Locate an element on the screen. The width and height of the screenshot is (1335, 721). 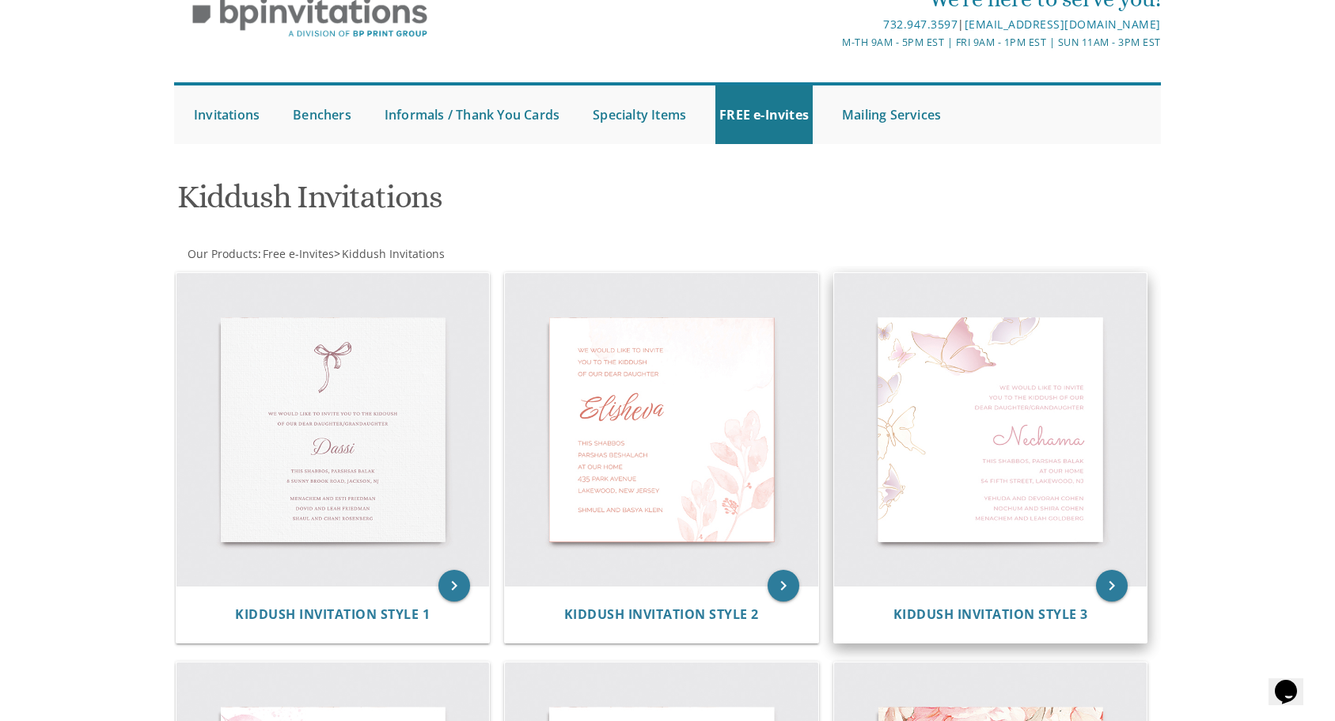
a: Kiddush Invitations is located at coordinates (393, 253).